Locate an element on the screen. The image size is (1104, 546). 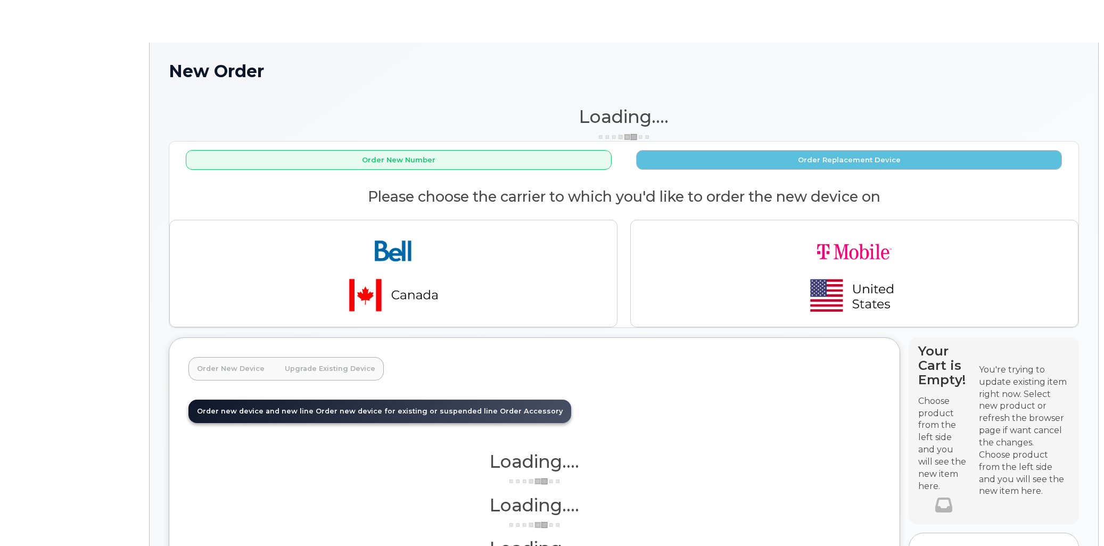
span: Order new device for existing or suspended line is located at coordinates (407, 411).